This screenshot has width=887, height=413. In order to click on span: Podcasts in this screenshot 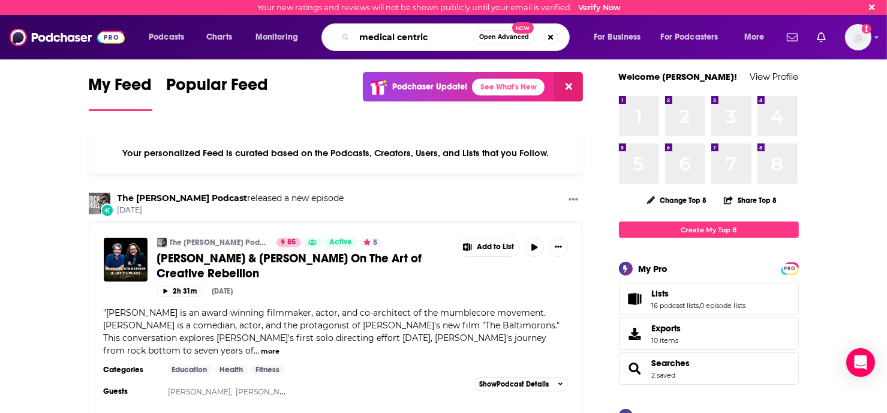, I will do `click(166, 37)`.